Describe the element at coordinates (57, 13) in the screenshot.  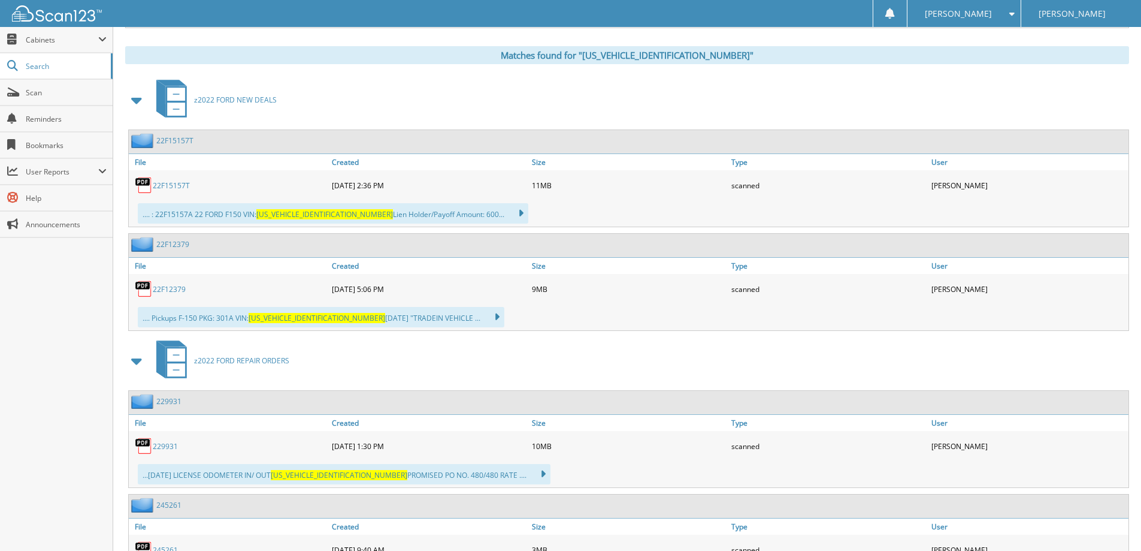
I see `img: scan123-logo-white.svg` at that location.